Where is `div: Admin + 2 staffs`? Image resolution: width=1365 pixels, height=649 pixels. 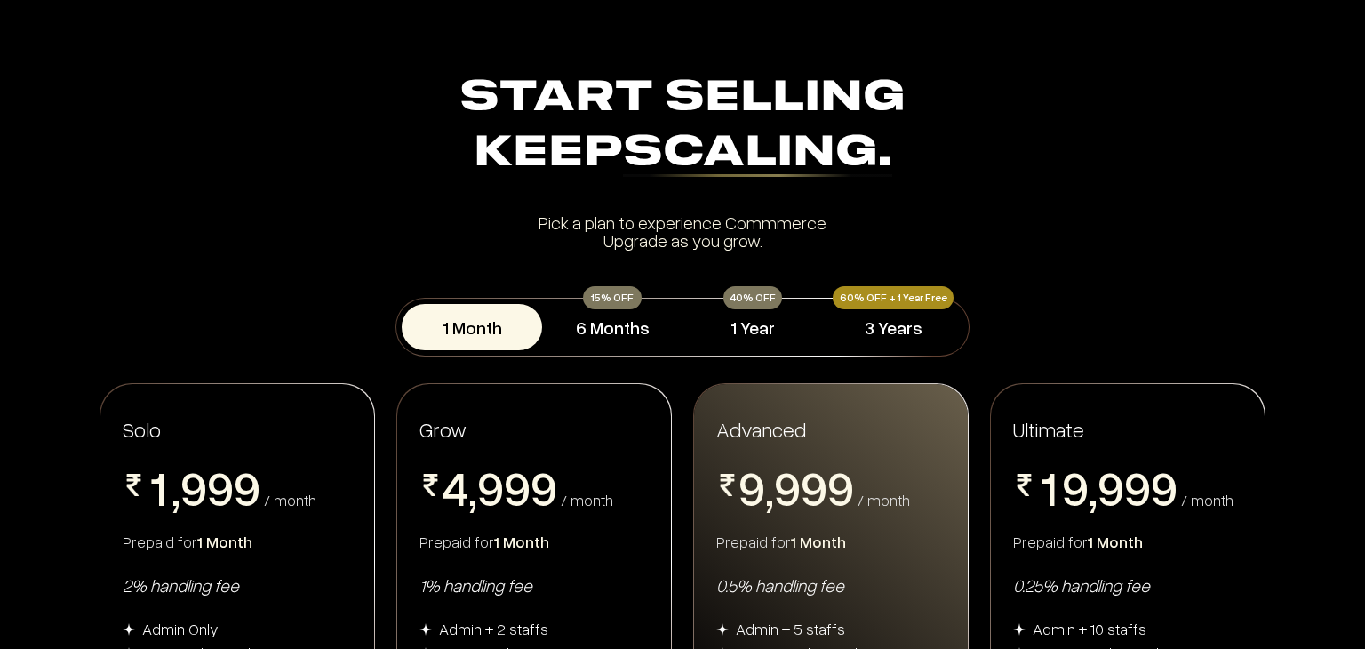 div: Admin + 2 staffs is located at coordinates (493, 628).